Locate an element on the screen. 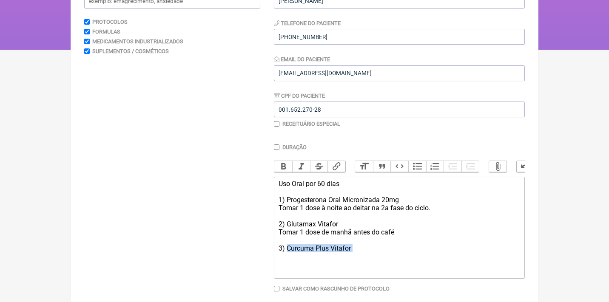  button: Quote is located at coordinates (382, 167).